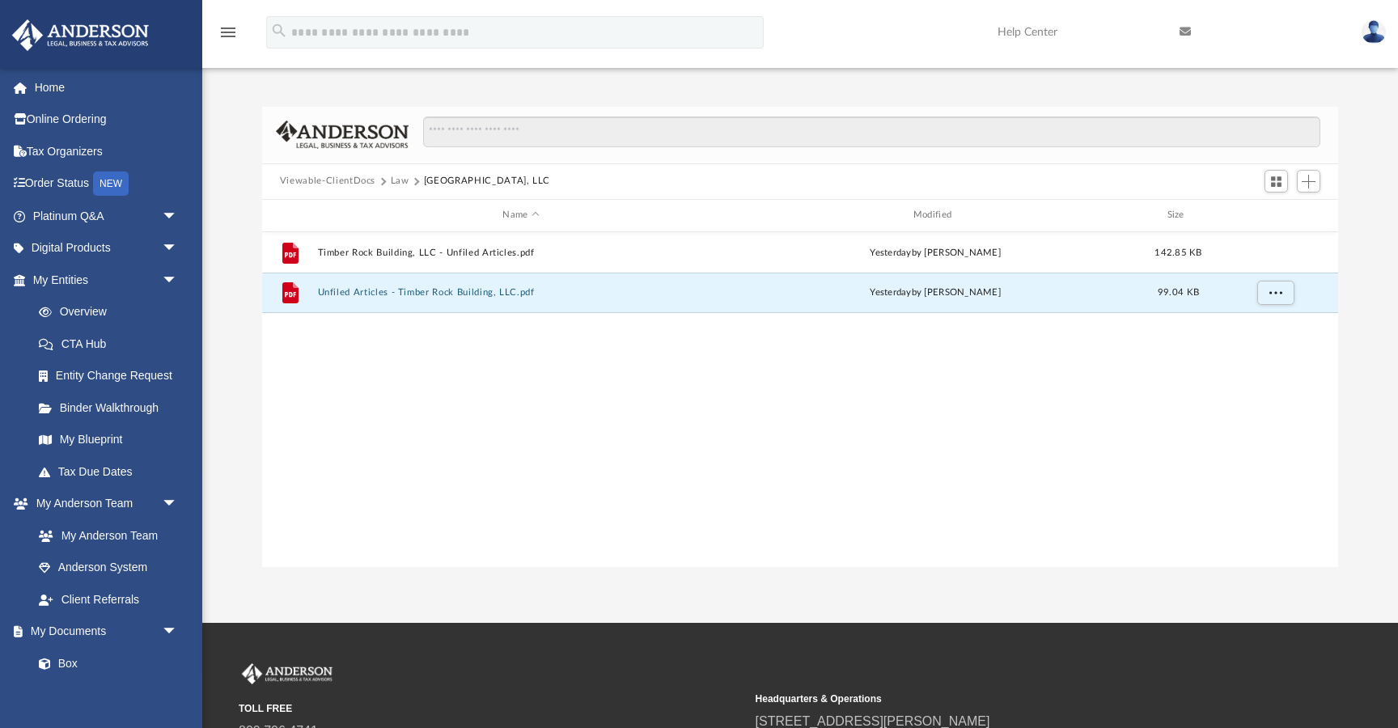  Describe the element at coordinates (1178, 292) in the screenshot. I see `span: 99.04 KB` at that location.